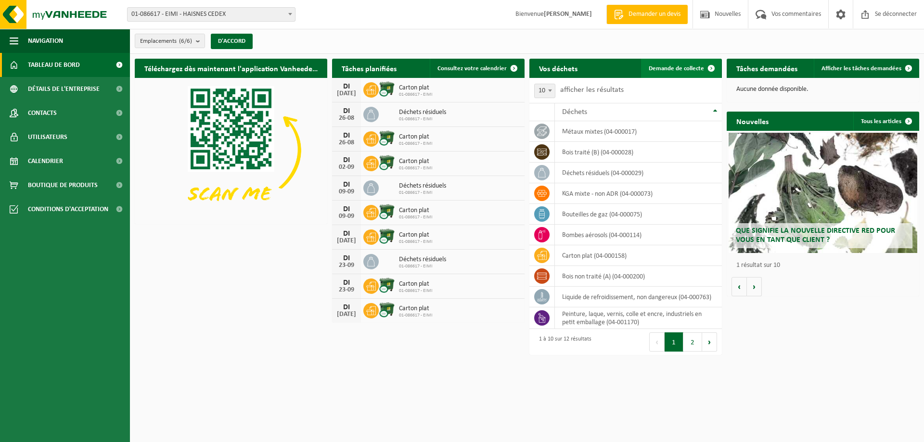 The image size is (924, 442). I want to click on font: Conditions d'acceptation, so click(68, 209).